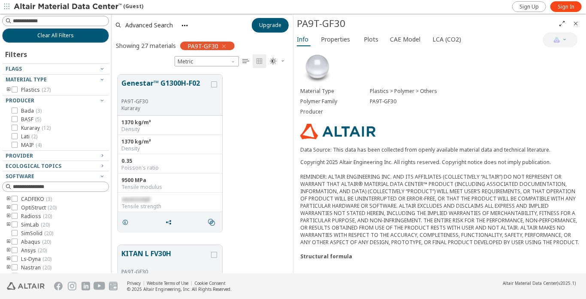 The image size is (586, 299). What do you see at coordinates (55, 166) in the screenshot?
I see `button: Ecological Topics` at bounding box center [55, 166].